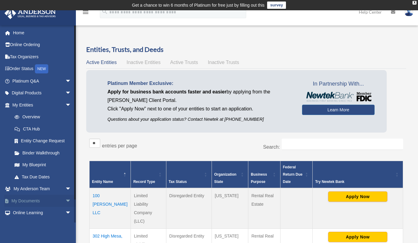 Image resolution: width=418 pixels, height=243 pixels. Describe the element at coordinates (42, 57) in the screenshot. I see `a: Tax Organizers` at that location.